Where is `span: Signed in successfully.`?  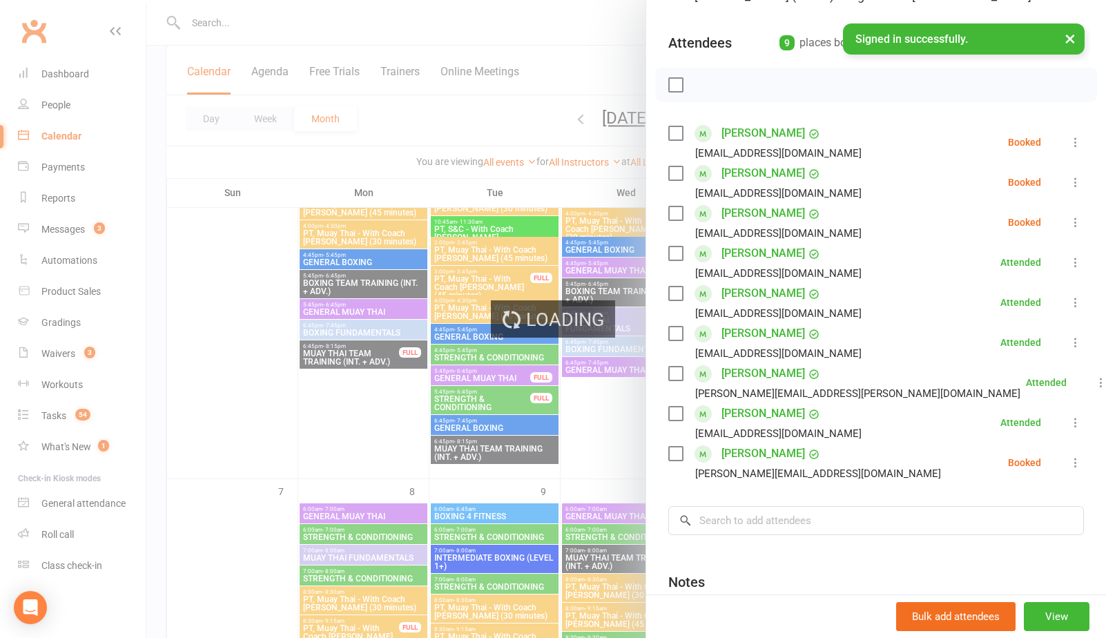 span: Signed in successfully. is located at coordinates (911, 39).